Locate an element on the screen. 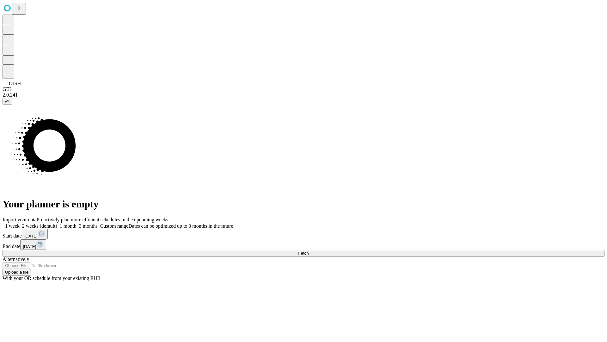 The height and width of the screenshot is (342, 607). span: Dates can be optimized up to 3 months in the future. is located at coordinates (181, 226).